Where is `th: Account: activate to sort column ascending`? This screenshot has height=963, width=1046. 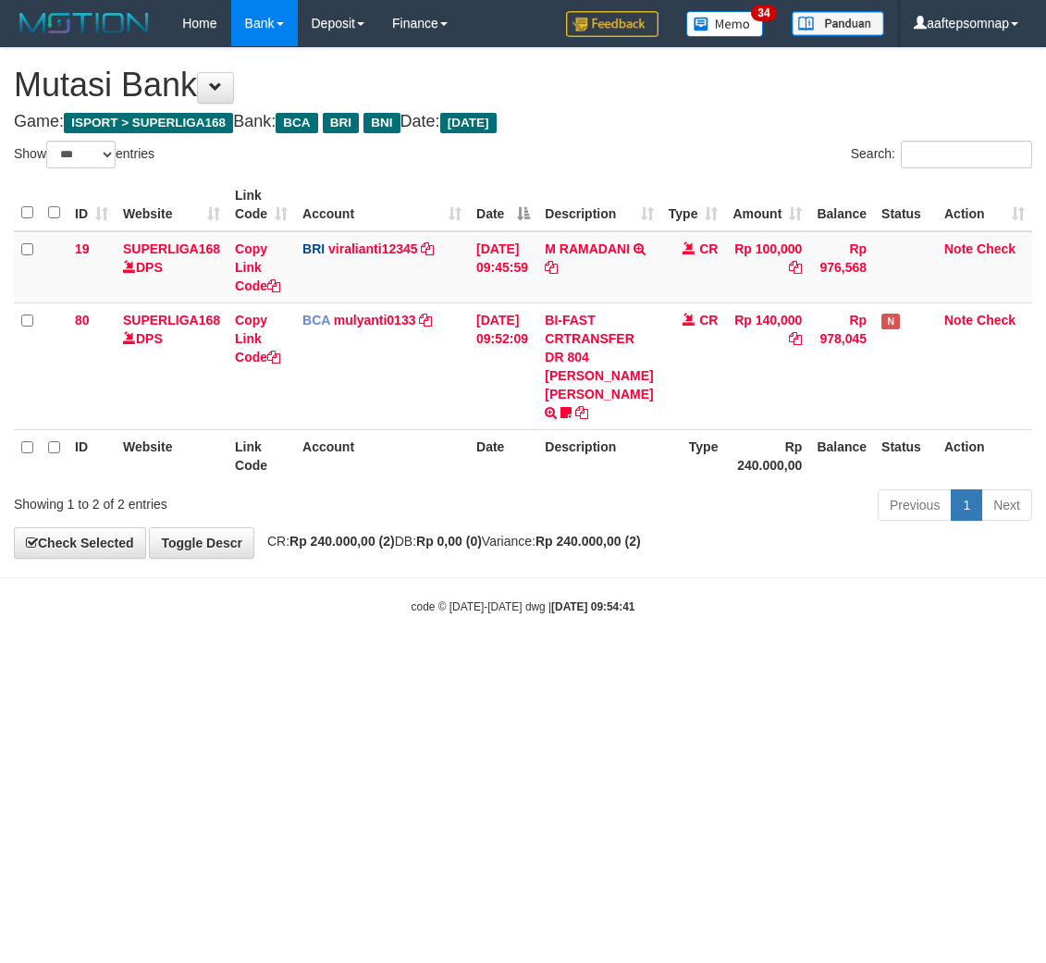
th: Account: activate to sort column ascending is located at coordinates (382, 204).